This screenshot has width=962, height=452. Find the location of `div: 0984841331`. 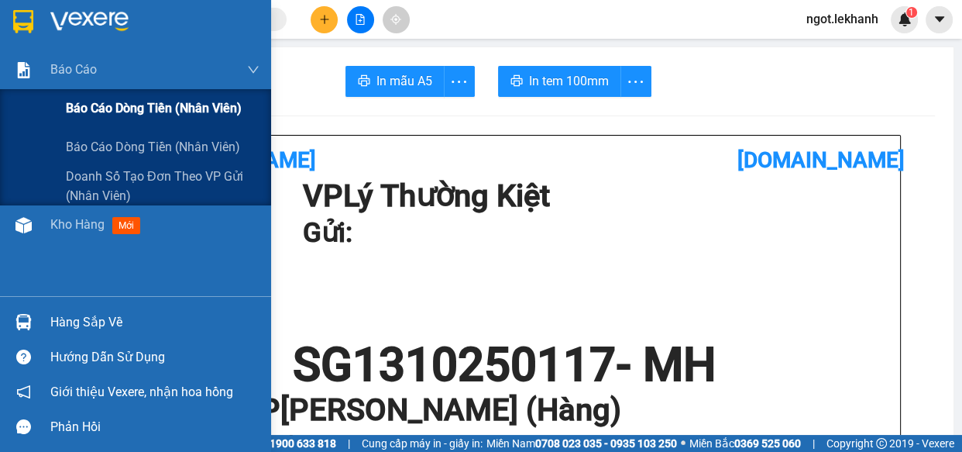

div: 0984841331 is located at coordinates (210, 96).